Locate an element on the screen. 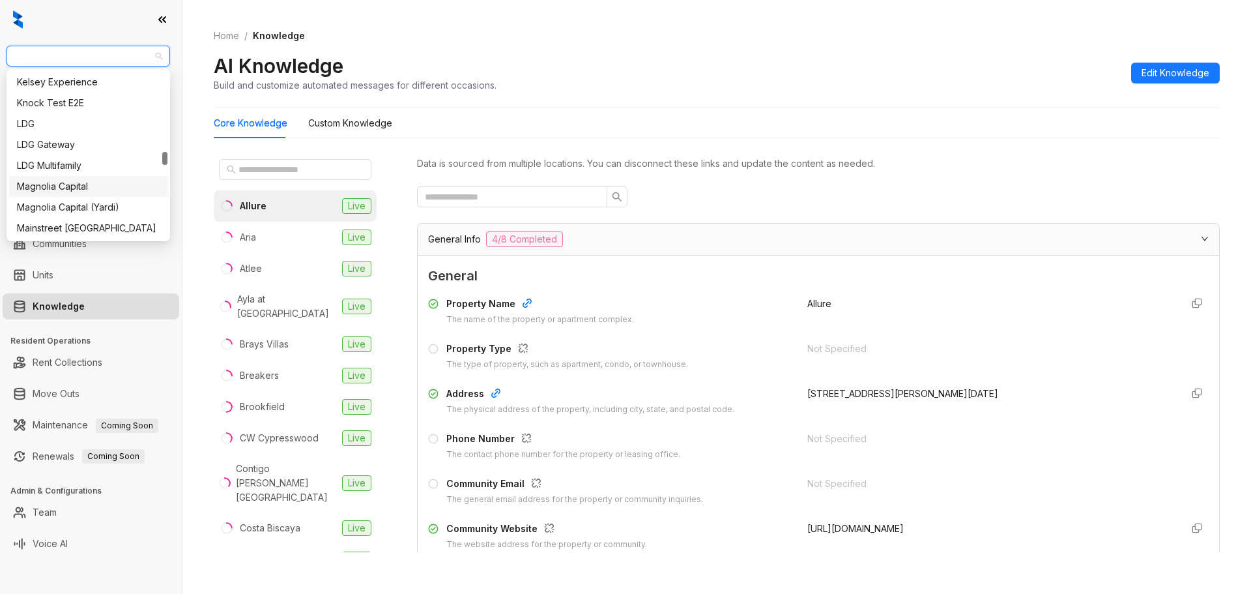 The image size is (1251, 594). div: The contact phone number for the property or leasing office. is located at coordinates (563, 454).